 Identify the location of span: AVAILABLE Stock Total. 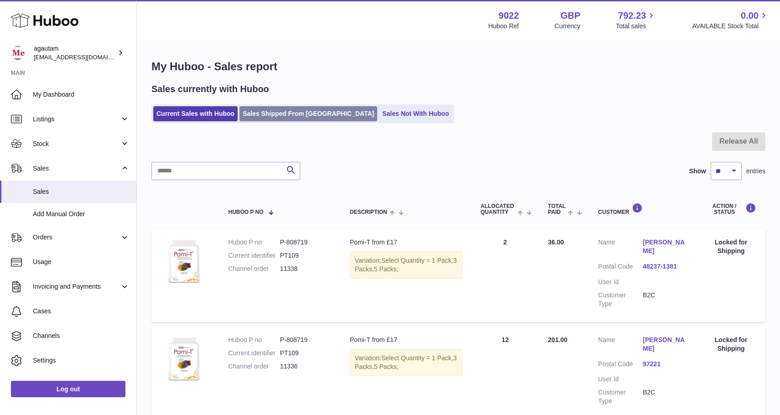
(731, 26).